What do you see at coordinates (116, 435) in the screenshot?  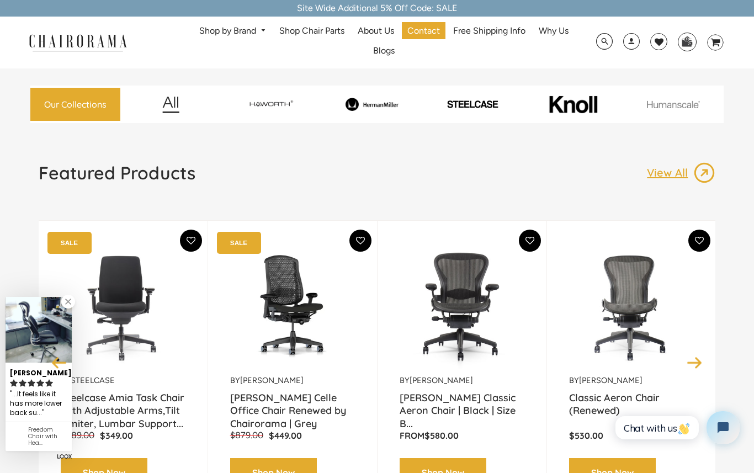 I see `span: $349.00` at bounding box center [116, 435].